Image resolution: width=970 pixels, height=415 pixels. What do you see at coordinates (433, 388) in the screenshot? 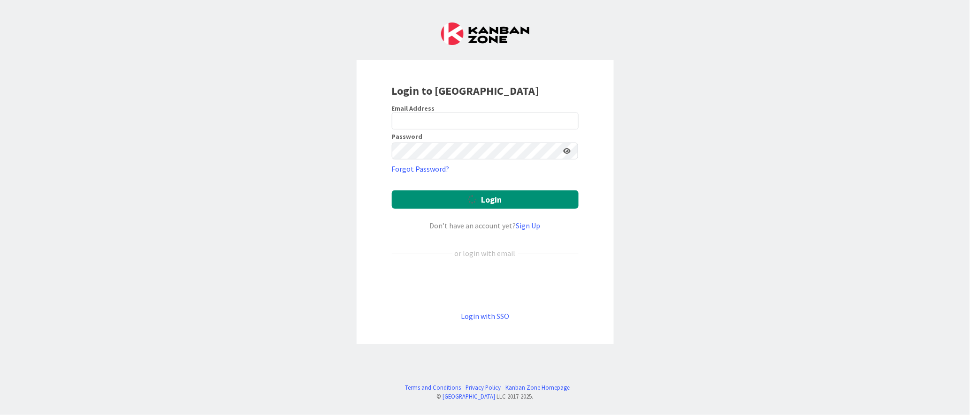
I see `a: Terms and Conditions` at bounding box center [433, 388].